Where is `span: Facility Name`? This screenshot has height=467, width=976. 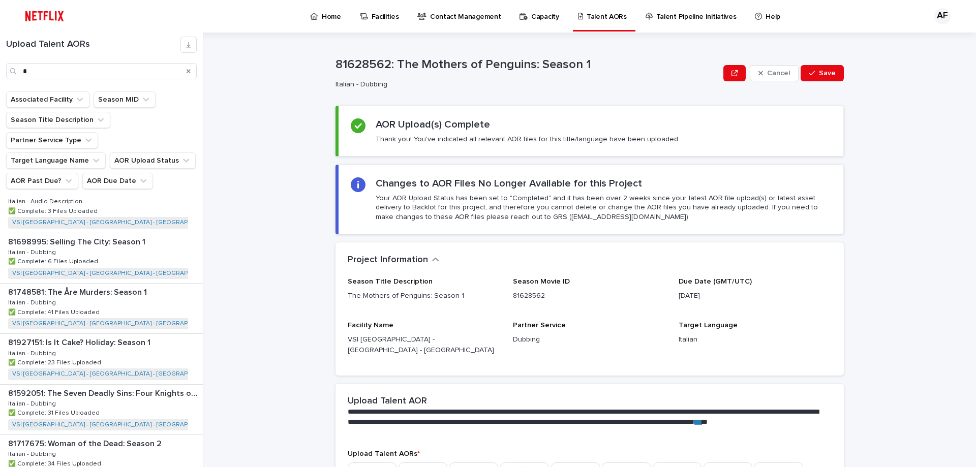
span: Facility Name is located at coordinates (371, 325).